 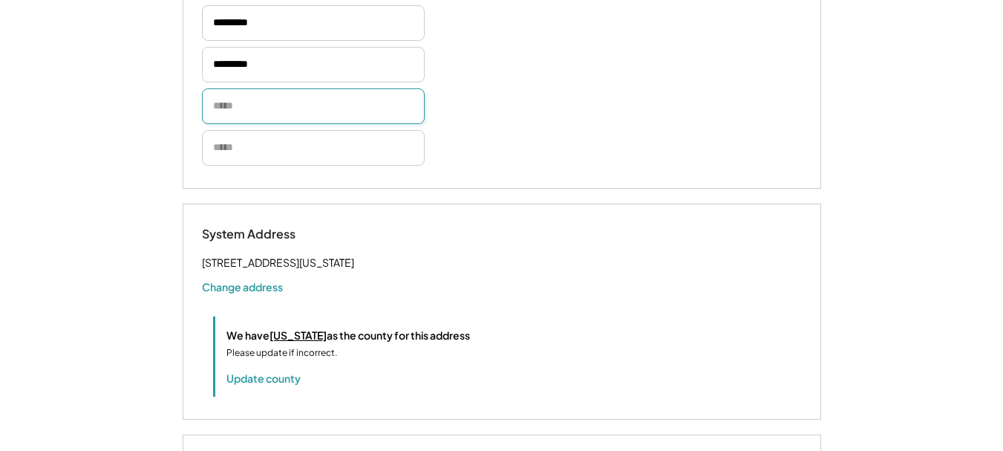 What do you see at coordinates (281, 353) in the screenshot?
I see `div: Please update if incorrect.` at bounding box center [281, 353].